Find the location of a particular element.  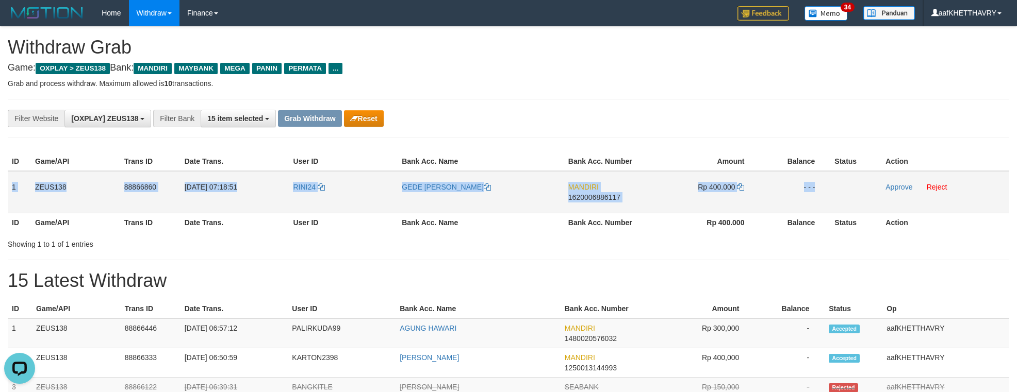

span: PERMATA is located at coordinates (305, 69).